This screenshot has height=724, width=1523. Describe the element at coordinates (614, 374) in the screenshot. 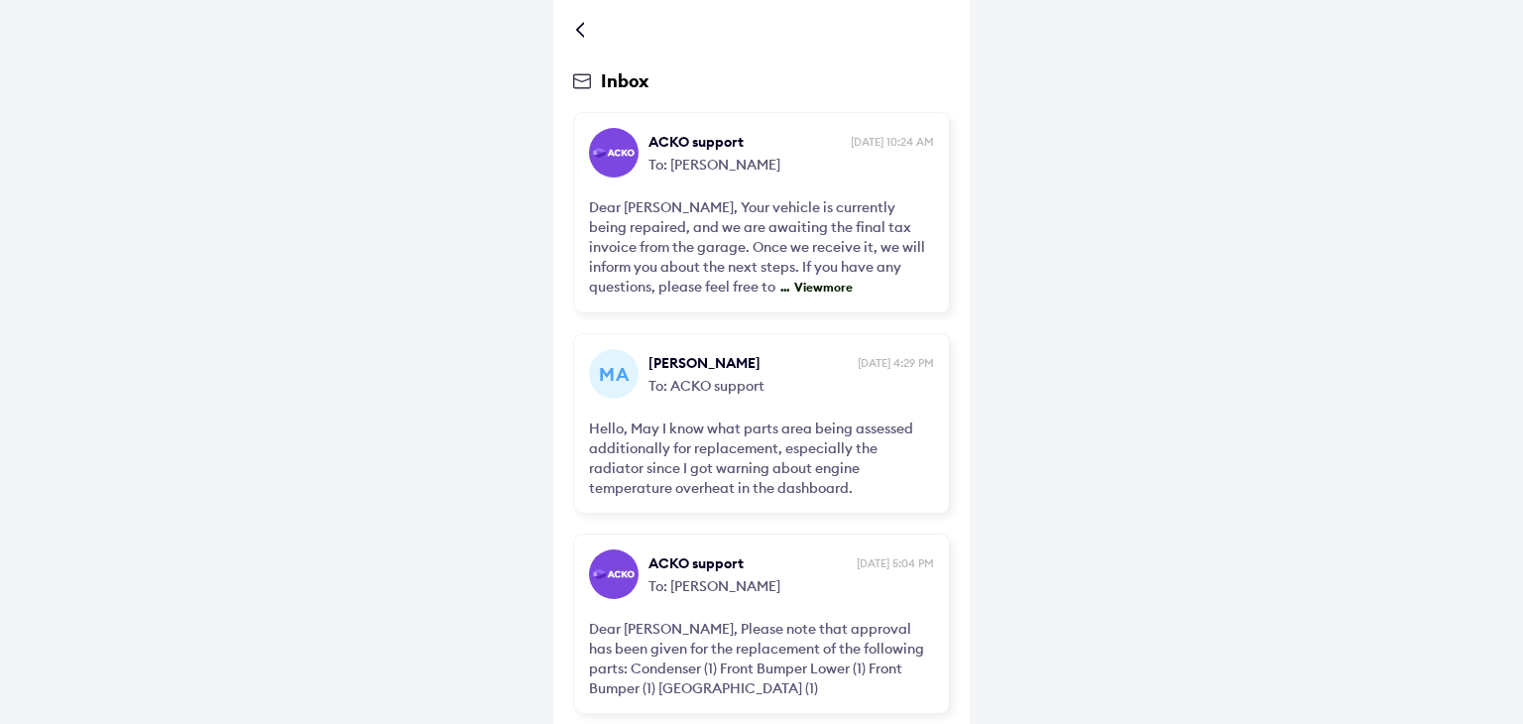

I see `div: Ma` at that location.